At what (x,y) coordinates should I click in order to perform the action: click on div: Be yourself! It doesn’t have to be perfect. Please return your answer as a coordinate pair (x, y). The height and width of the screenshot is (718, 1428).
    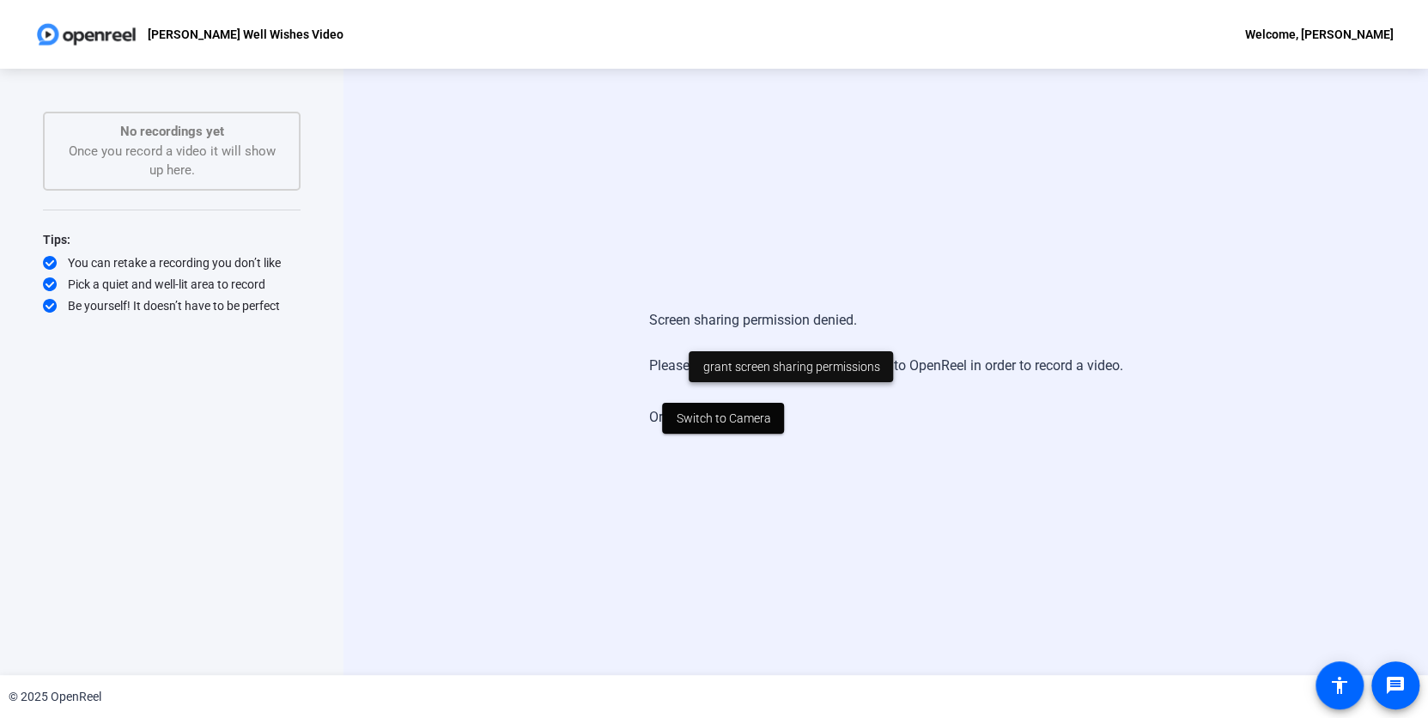
    Looking at the image, I should click on (172, 306).